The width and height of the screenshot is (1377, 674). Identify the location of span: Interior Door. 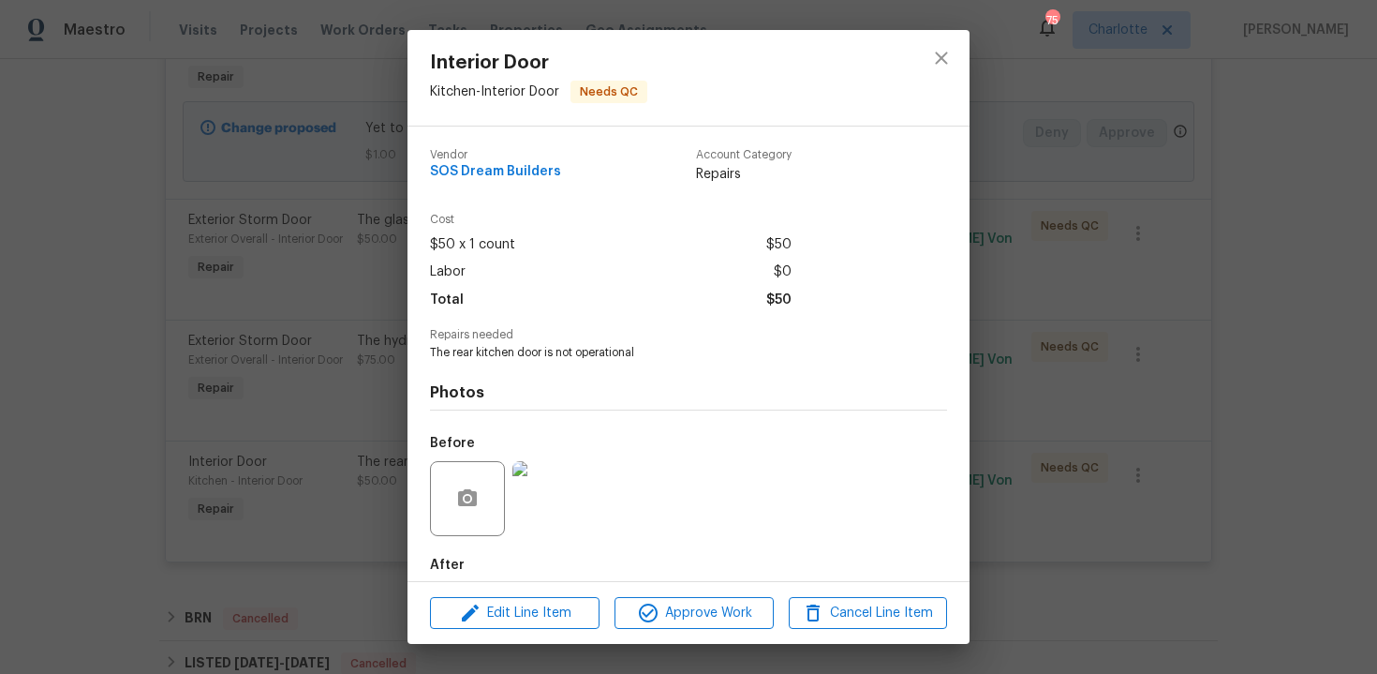
(539, 63).